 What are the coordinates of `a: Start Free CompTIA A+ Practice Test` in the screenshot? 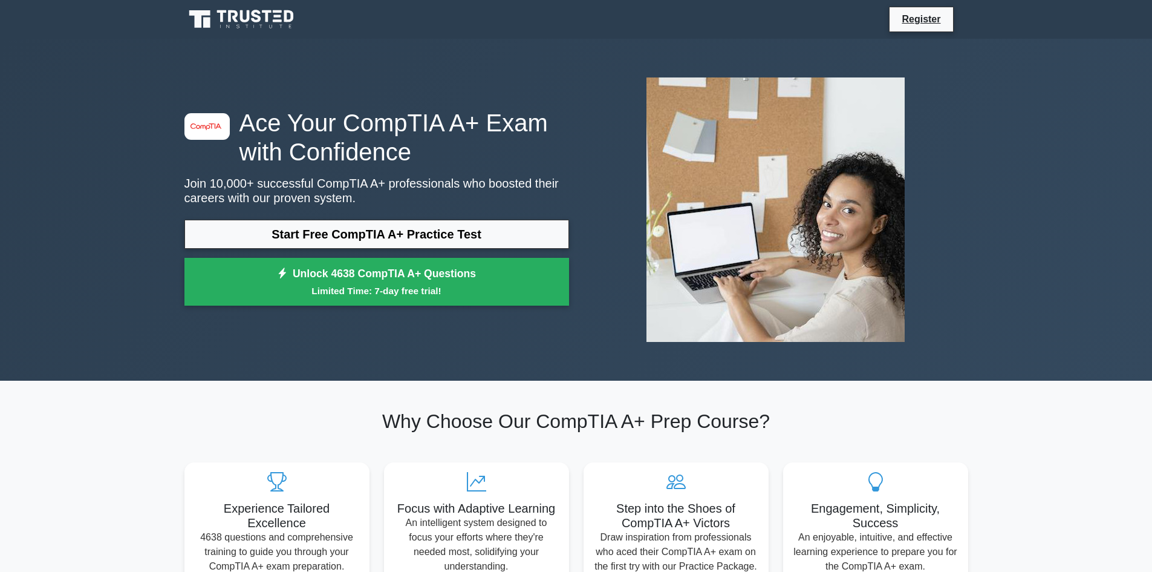 It's located at (377, 234).